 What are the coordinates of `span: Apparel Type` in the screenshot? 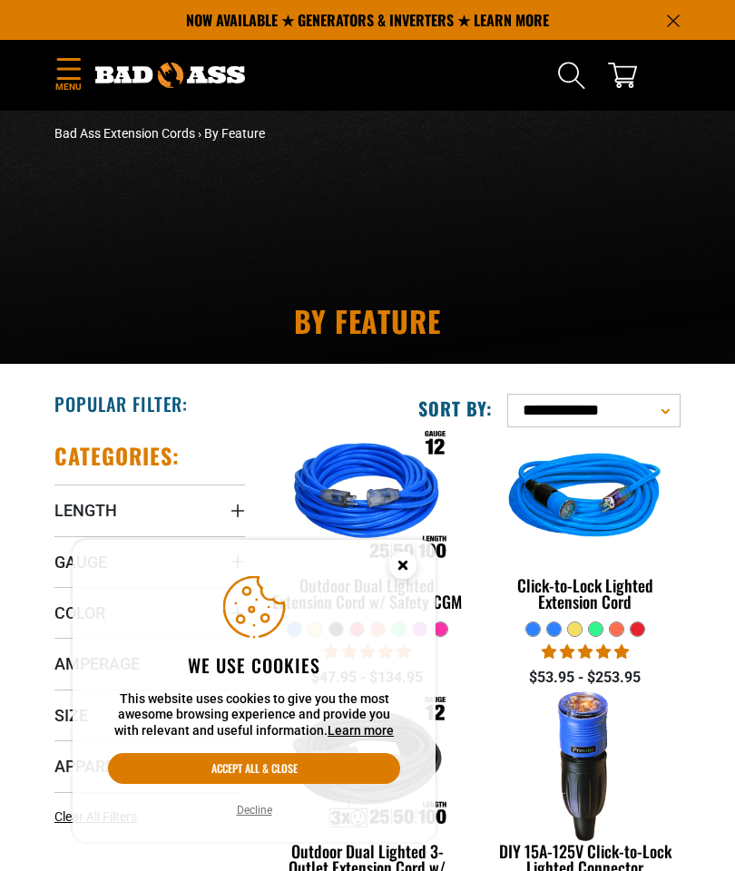 It's located at (110, 766).